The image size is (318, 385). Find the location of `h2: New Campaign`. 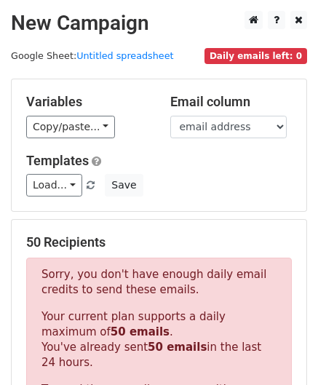

h2: New Campaign is located at coordinates (159, 23).